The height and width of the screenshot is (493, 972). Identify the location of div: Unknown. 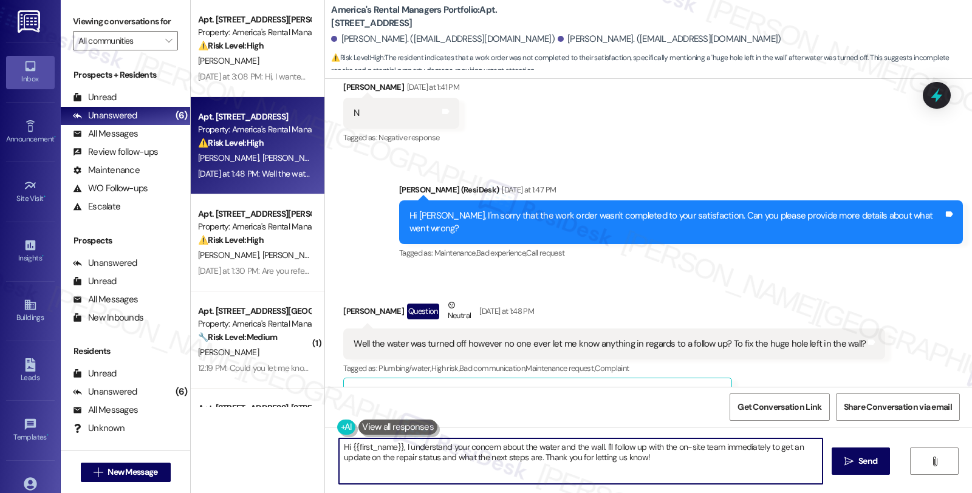
(98, 428).